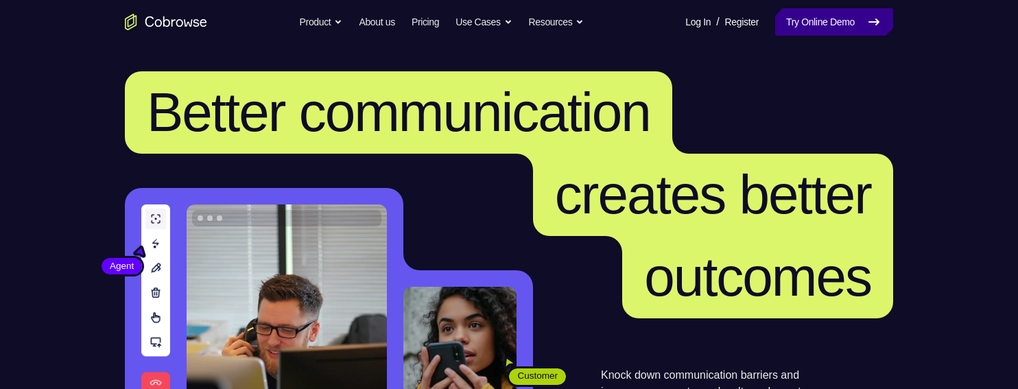  Describe the element at coordinates (698, 22) in the screenshot. I see `a: Log In` at that location.